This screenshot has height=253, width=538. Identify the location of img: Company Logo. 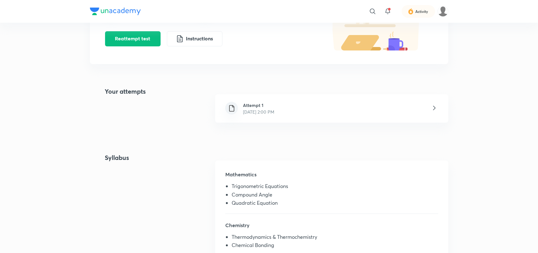
(115, 11).